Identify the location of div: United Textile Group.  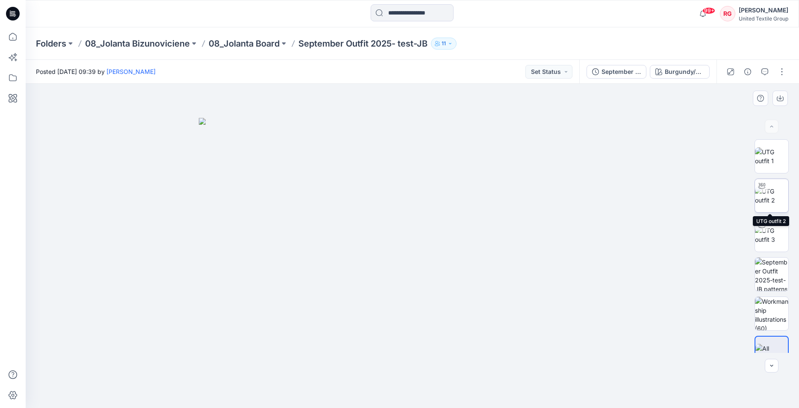
(763, 18).